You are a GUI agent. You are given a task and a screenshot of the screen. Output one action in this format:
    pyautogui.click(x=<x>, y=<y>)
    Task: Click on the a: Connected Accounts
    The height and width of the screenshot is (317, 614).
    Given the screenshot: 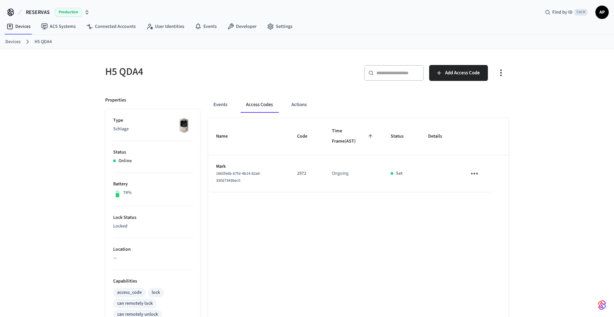 What is the action you would take?
    pyautogui.click(x=111, y=27)
    